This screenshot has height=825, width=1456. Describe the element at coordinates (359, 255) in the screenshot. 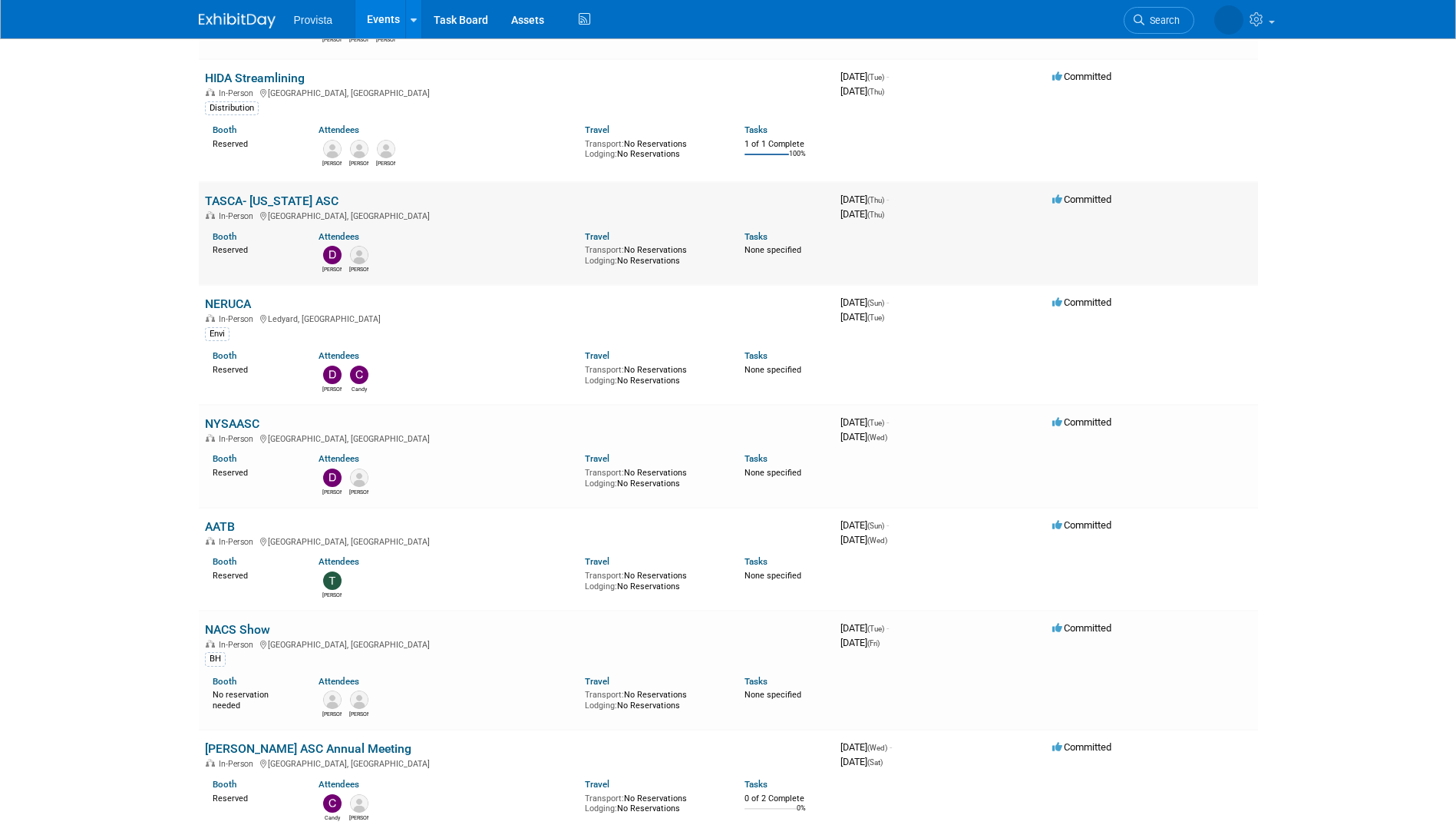

I see `img: Vince Gay` at that location.